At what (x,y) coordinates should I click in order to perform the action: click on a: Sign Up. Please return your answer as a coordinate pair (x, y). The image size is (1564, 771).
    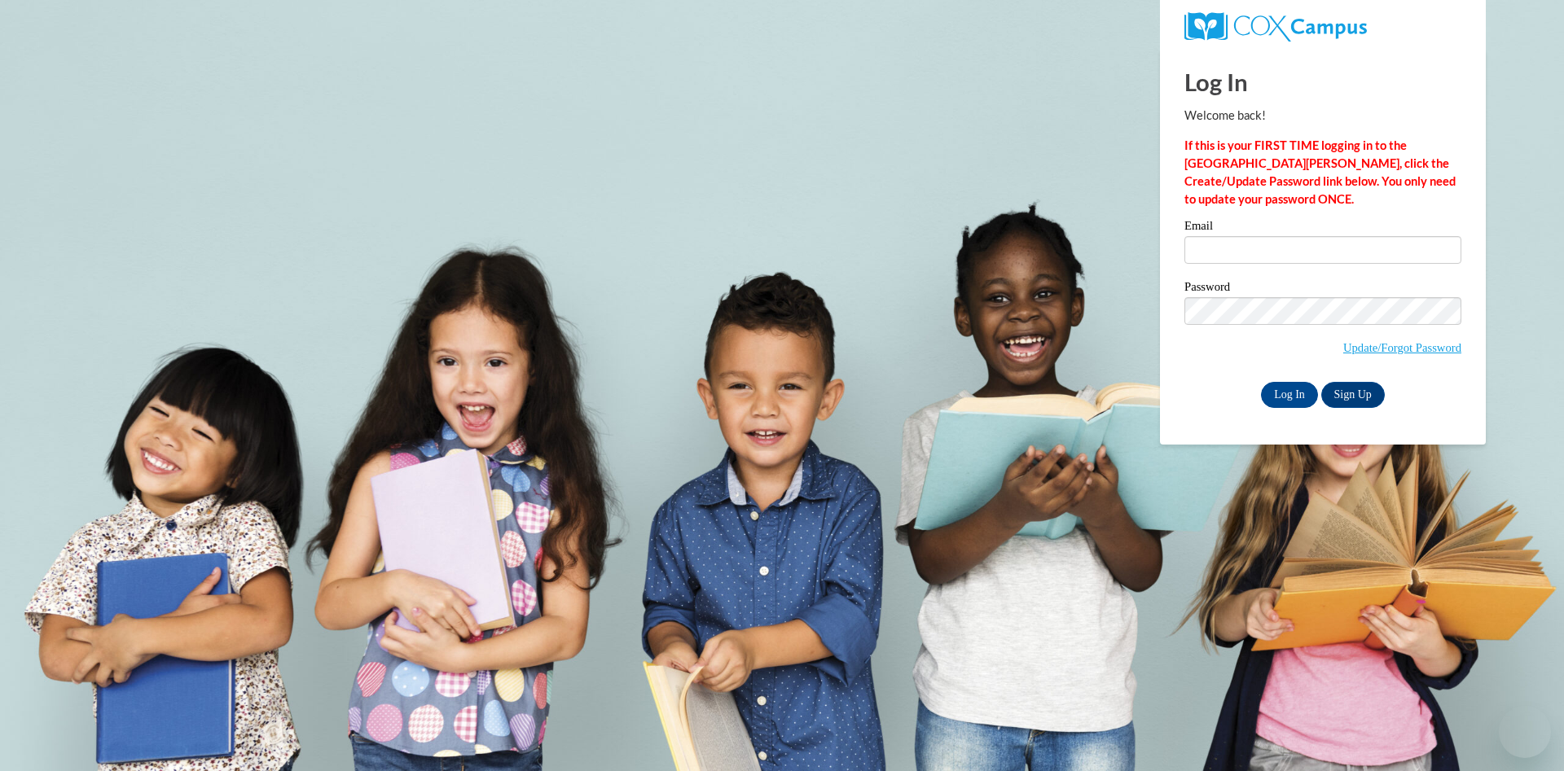
    Looking at the image, I should click on (1353, 395).